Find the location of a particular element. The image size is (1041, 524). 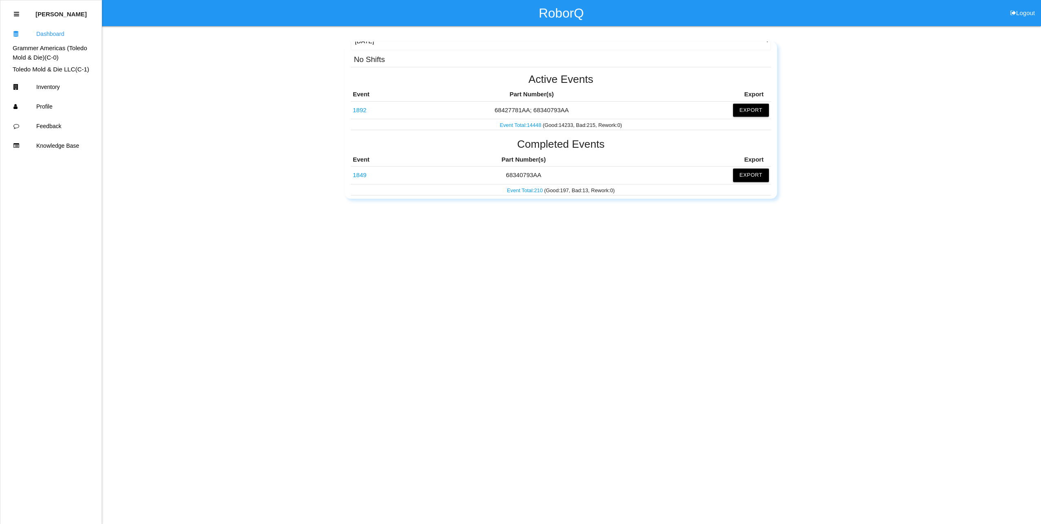

a: Event Total:14448 is located at coordinates (521, 125).